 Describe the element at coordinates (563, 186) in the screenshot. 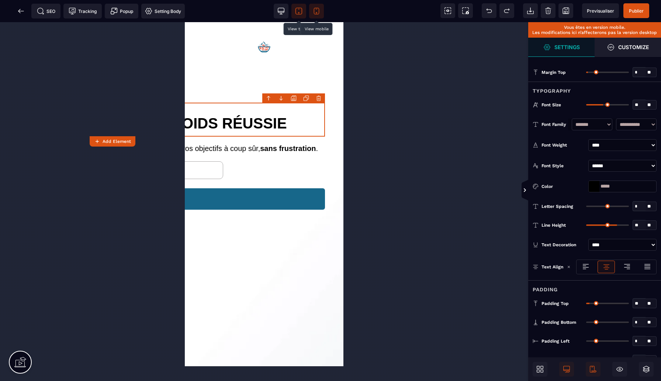

I see `div: Color` at that location.